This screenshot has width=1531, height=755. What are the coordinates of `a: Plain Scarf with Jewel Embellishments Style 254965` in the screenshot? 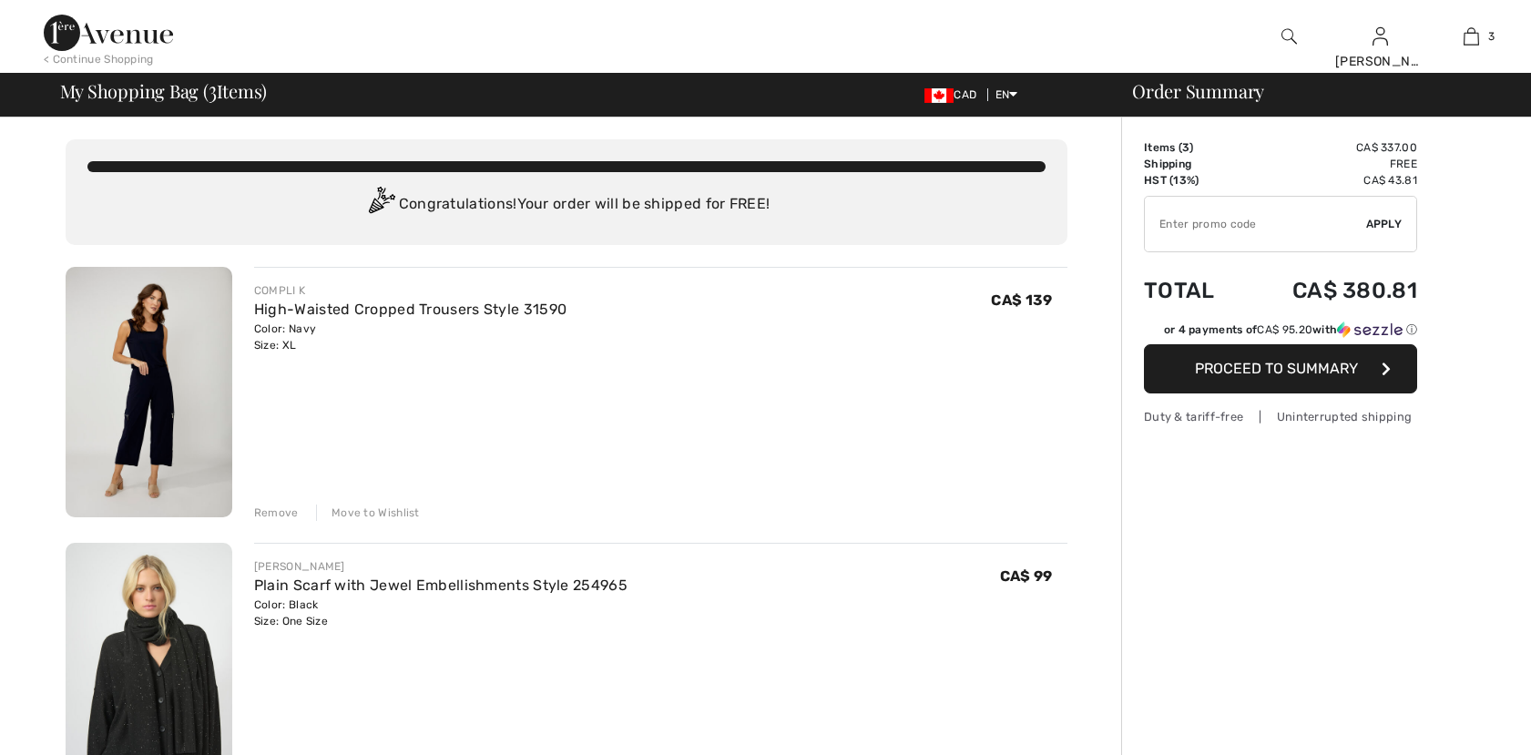 It's located at (441, 585).